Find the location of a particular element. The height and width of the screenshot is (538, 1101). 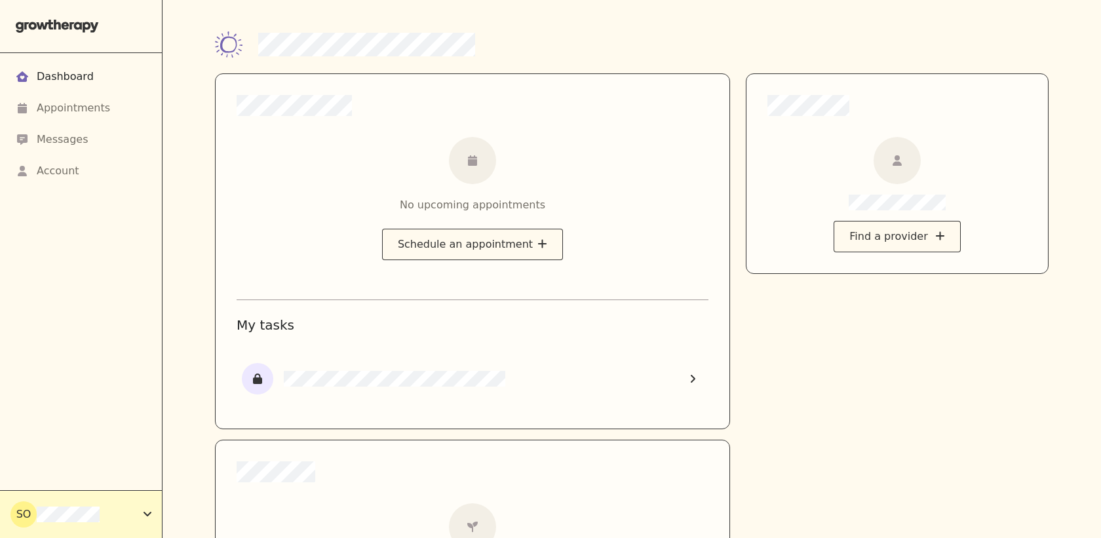

div: Dashboard is located at coordinates (65, 77).